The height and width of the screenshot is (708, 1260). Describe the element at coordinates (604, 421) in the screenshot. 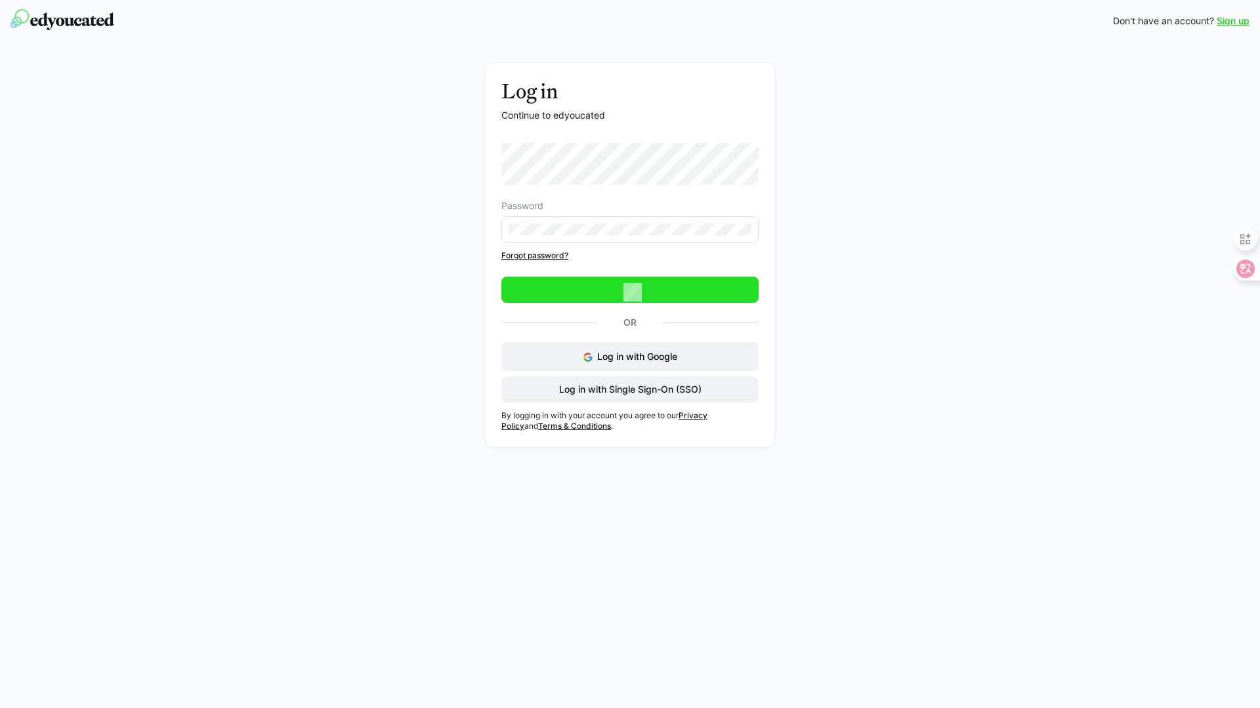

I see `a: Privacy Policy` at that location.